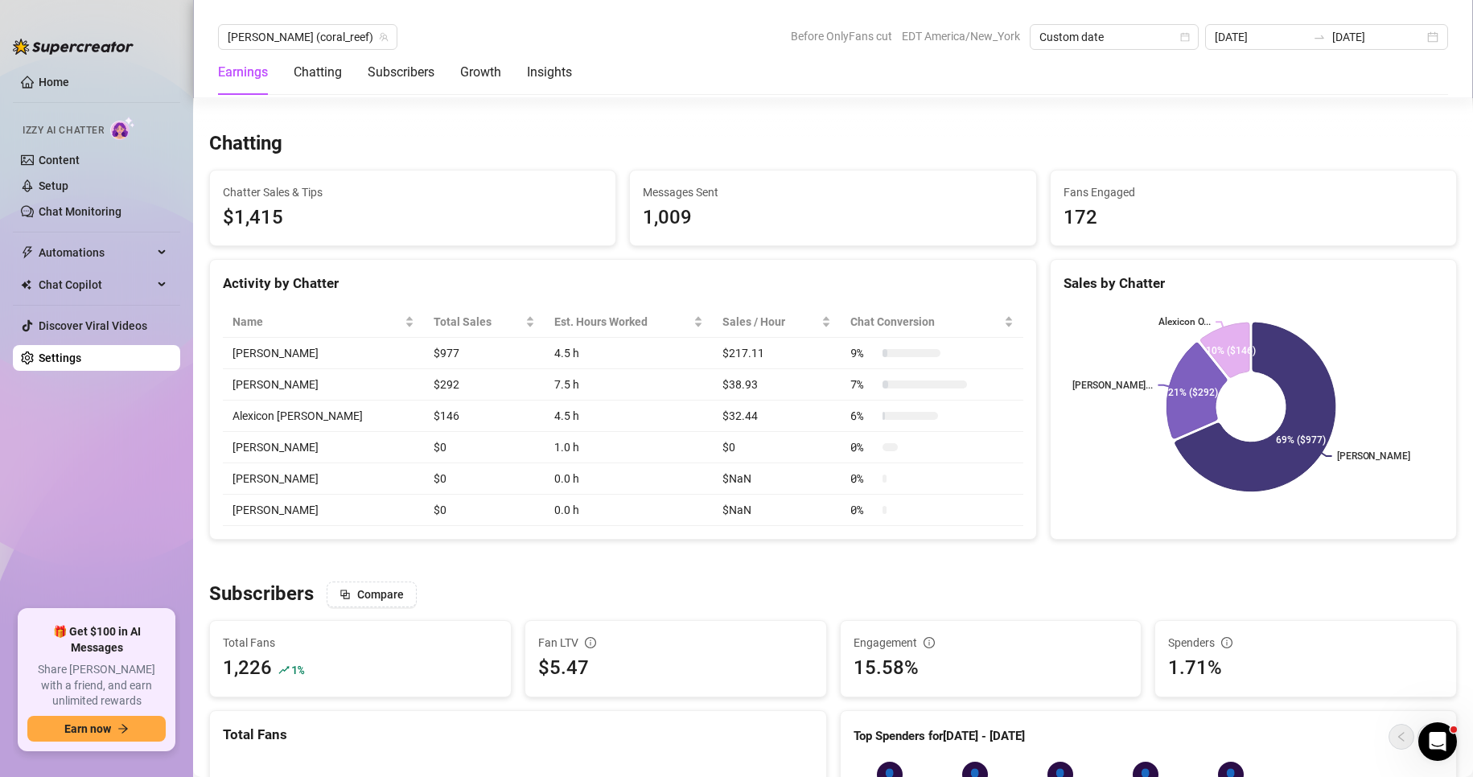  What do you see at coordinates (80, 212) in the screenshot?
I see `a: Chat Monitoring` at bounding box center [80, 212].